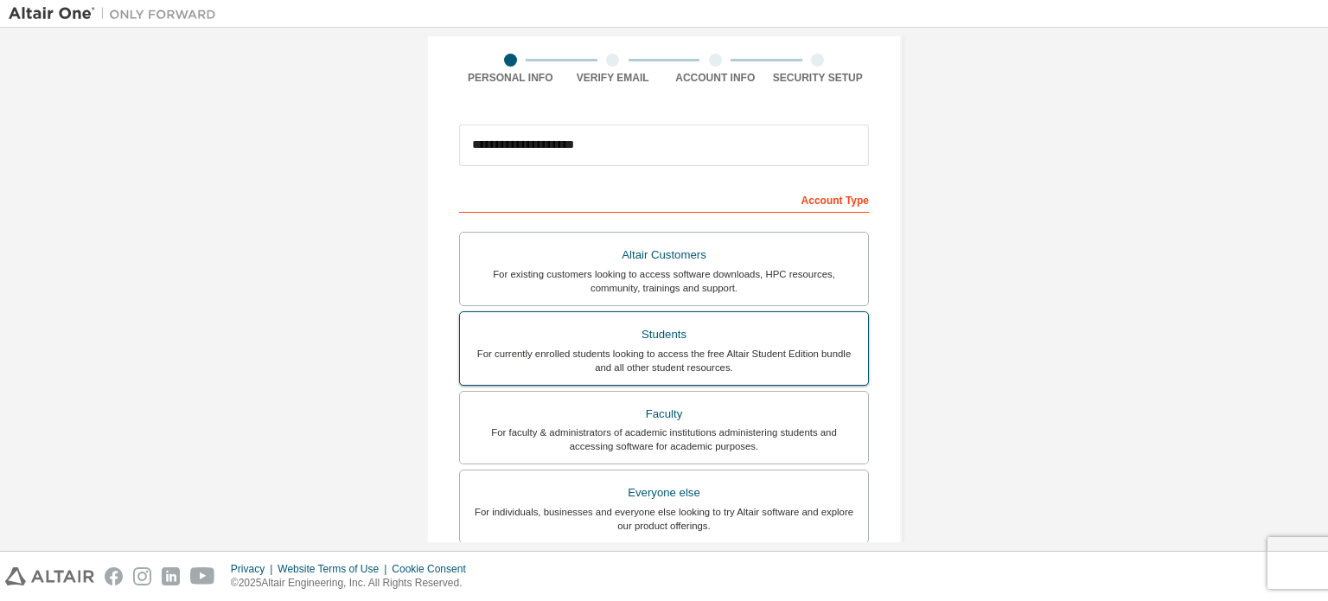 The width and height of the screenshot is (1328, 601). What do you see at coordinates (664, 439) in the screenshot?
I see `div: For faculty & administrators of academic institutions administering students and accessing softwa...` at bounding box center [664, 439].